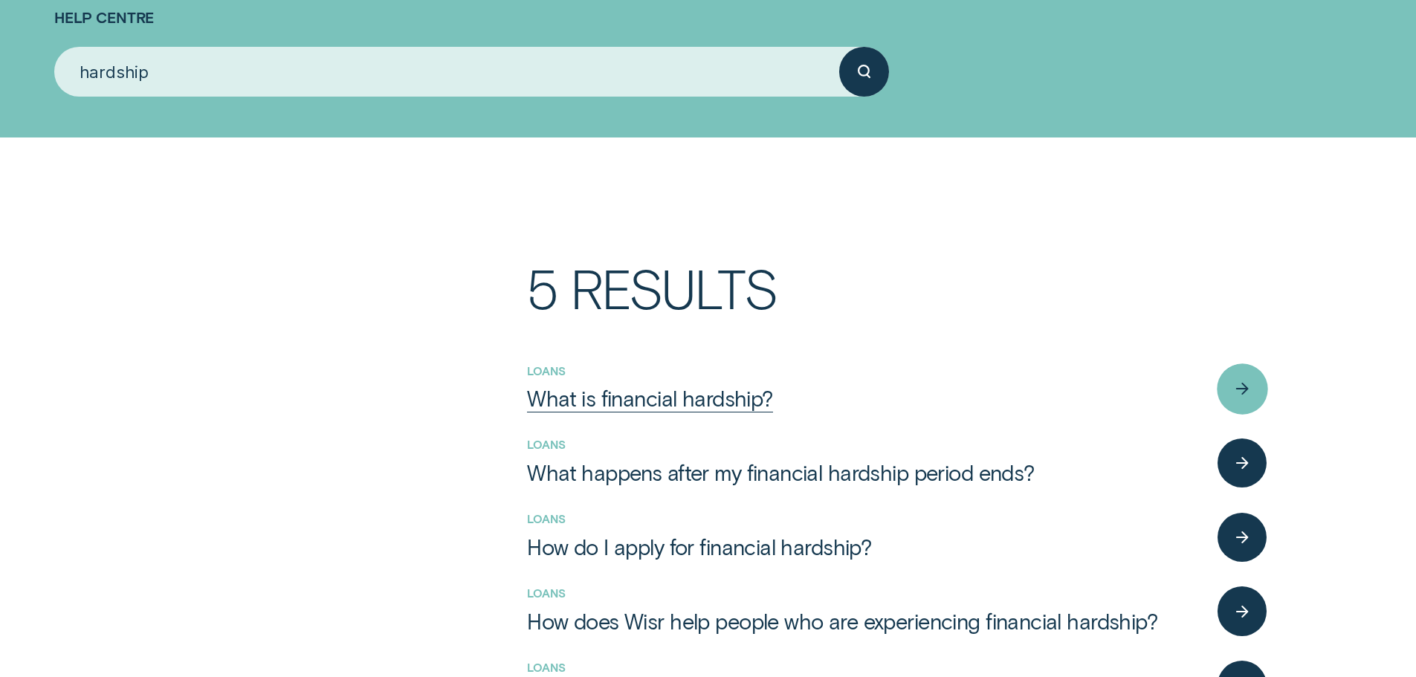 The height and width of the screenshot is (677, 1416). I want to click on a: What is financial hardship?, so click(866, 398).